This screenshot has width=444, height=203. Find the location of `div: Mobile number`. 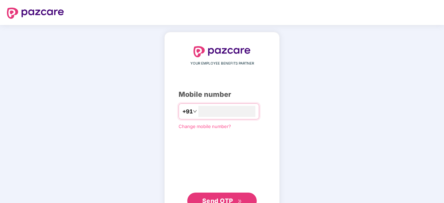

div: Mobile number is located at coordinates (222, 94).